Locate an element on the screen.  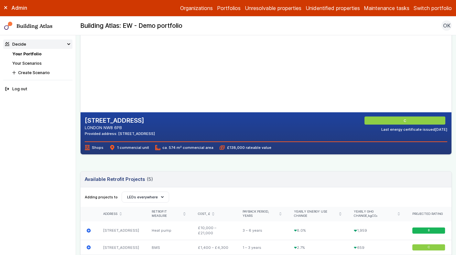
span: Yearly energy use change is located at coordinates (316, 214).